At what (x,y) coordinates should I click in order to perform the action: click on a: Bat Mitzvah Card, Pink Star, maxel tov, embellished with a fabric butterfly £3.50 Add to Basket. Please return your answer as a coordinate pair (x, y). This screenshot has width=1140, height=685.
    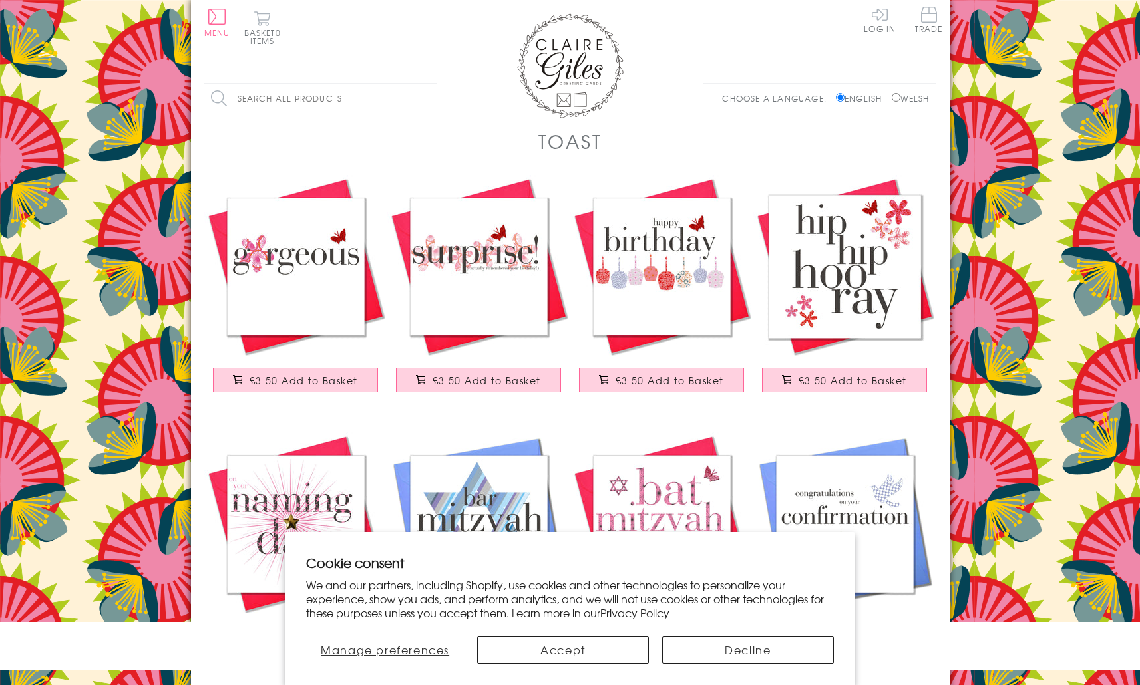
    Looking at the image, I should click on (661, 548).